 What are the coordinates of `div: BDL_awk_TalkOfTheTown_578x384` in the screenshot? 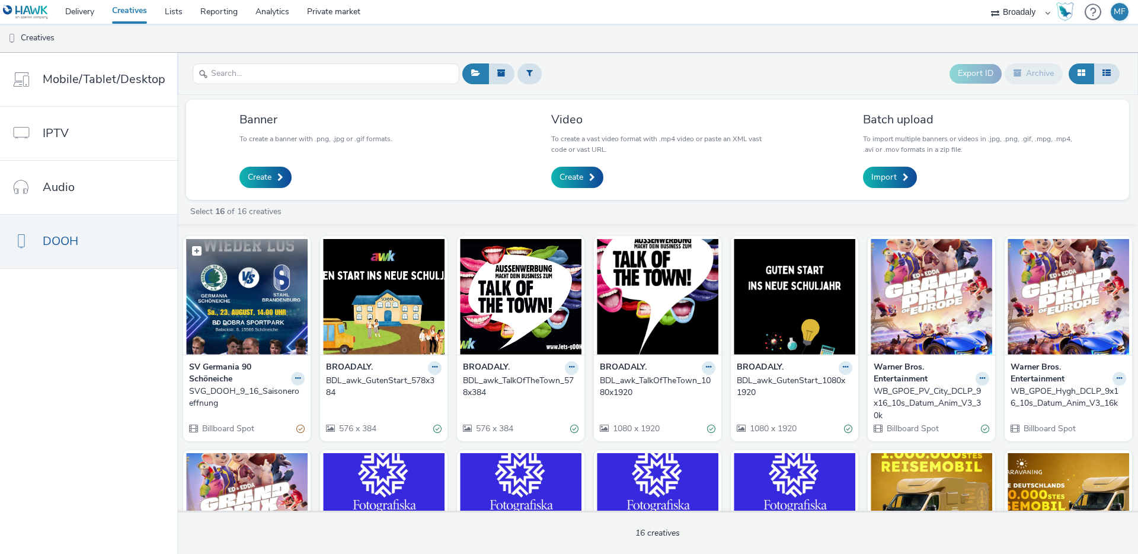 It's located at (518, 386).